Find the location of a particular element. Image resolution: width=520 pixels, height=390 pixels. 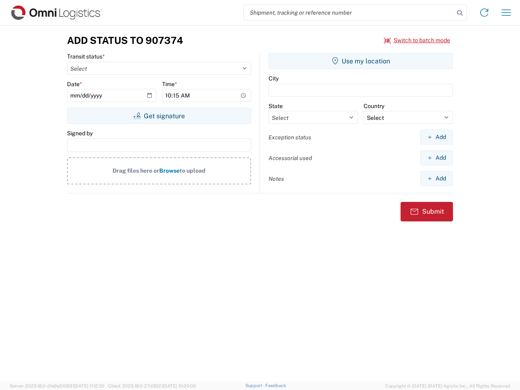

label: Transit status is located at coordinates (86, 56).